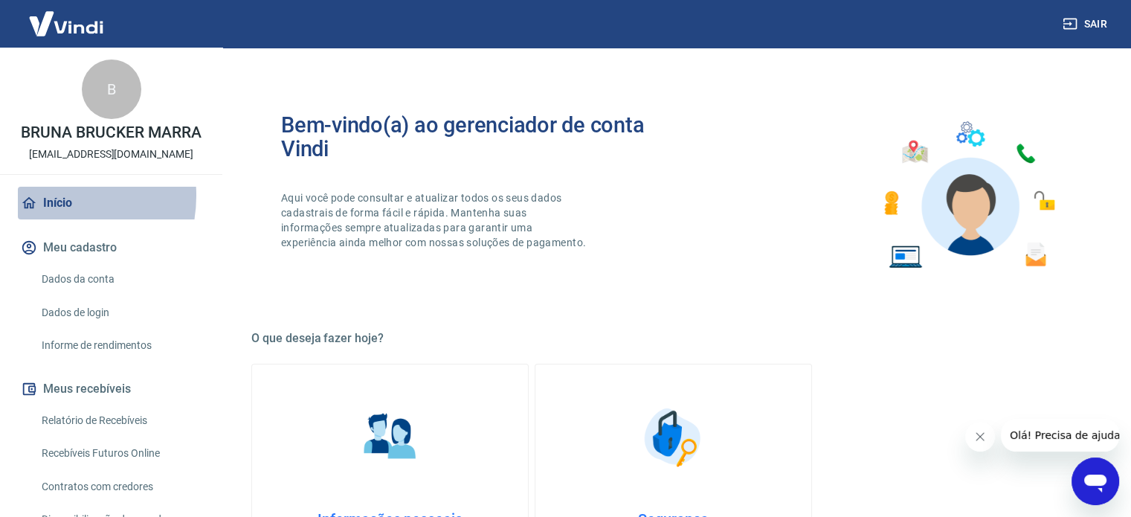 Image resolution: width=1131 pixels, height=517 pixels. What do you see at coordinates (1086, 24) in the screenshot?
I see `button: Sair` at bounding box center [1086, 24].